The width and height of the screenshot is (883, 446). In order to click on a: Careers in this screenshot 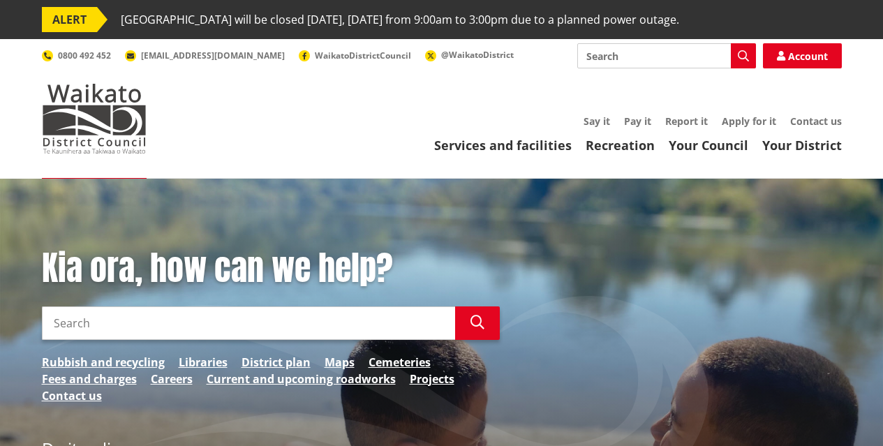, I will do `click(172, 379)`.